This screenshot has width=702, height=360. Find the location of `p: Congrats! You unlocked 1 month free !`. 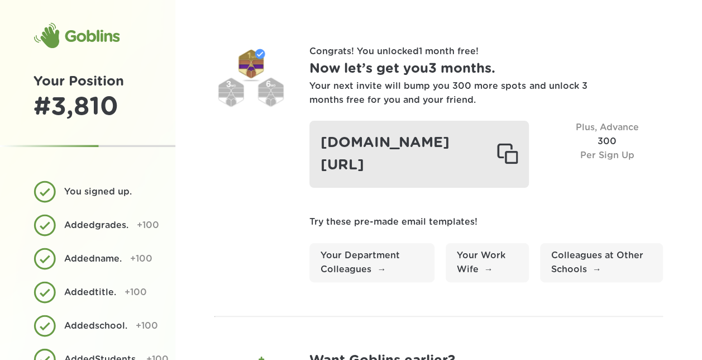

p: Congrats! You unlocked 1 month free ! is located at coordinates (486, 51).